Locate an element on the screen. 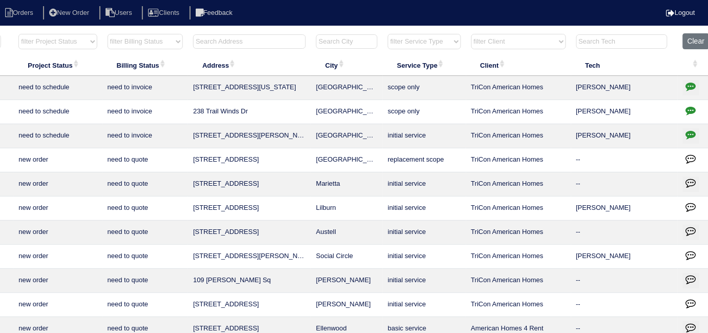 The width and height of the screenshot is (708, 333). li: Feedback is located at coordinates (215, 13).